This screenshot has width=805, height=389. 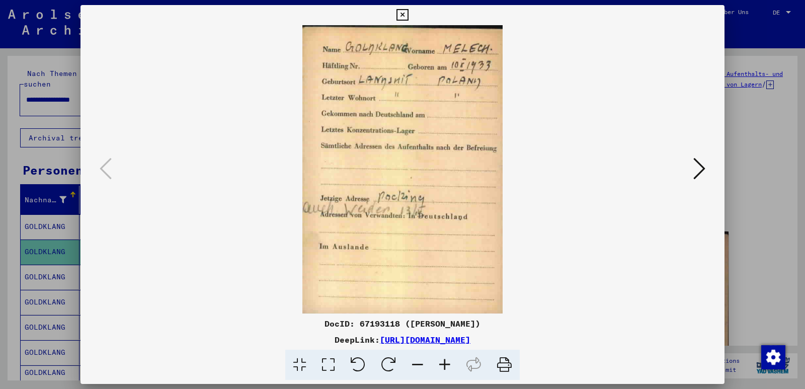 I want to click on div: DeepLink:, so click(x=402, y=339).